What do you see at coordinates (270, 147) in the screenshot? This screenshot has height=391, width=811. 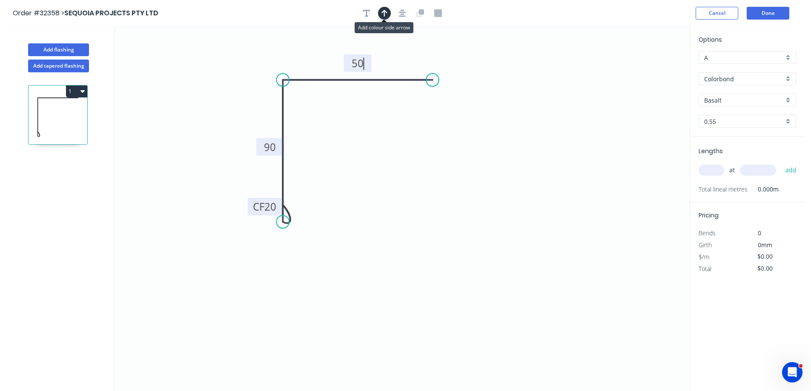 I see `tspan: 90` at bounding box center [270, 147].